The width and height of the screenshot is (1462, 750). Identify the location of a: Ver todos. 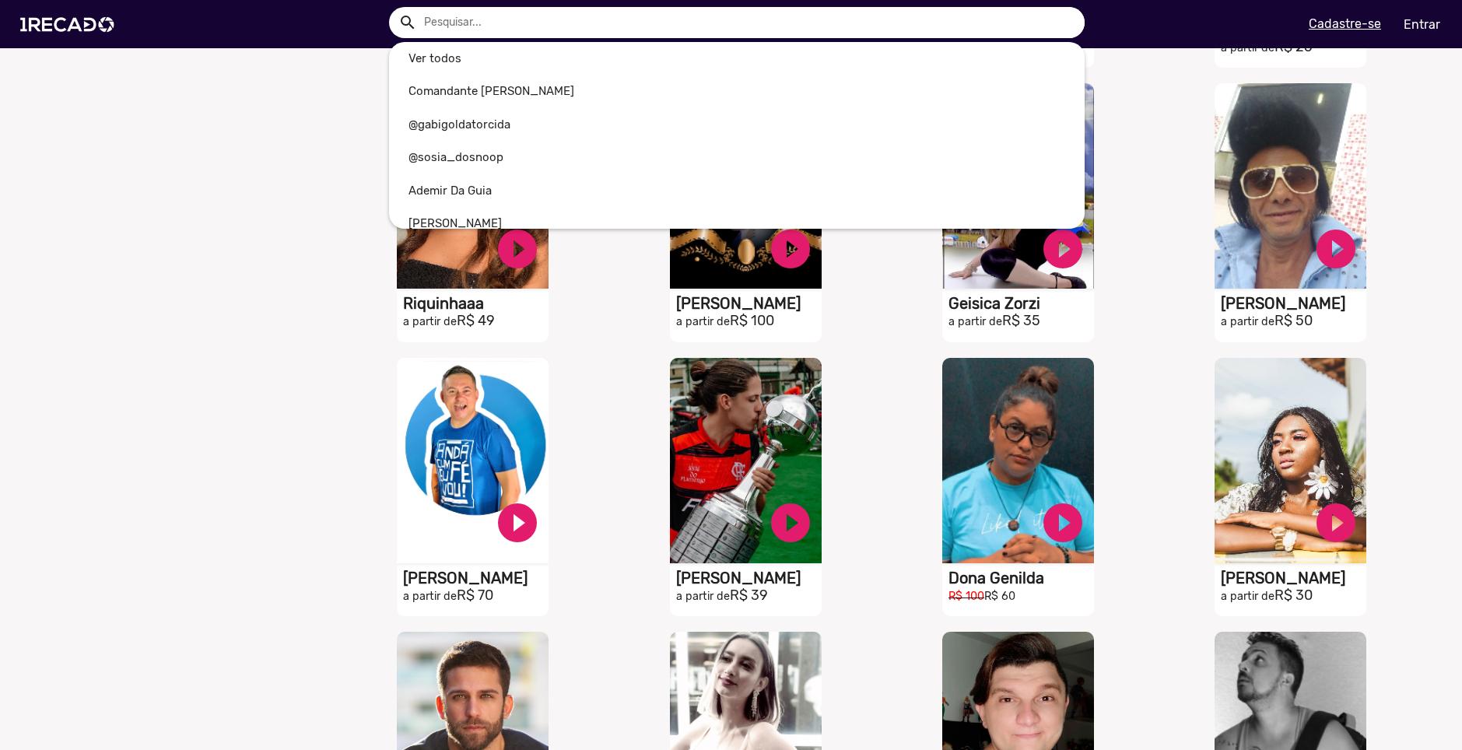
(737, 58).